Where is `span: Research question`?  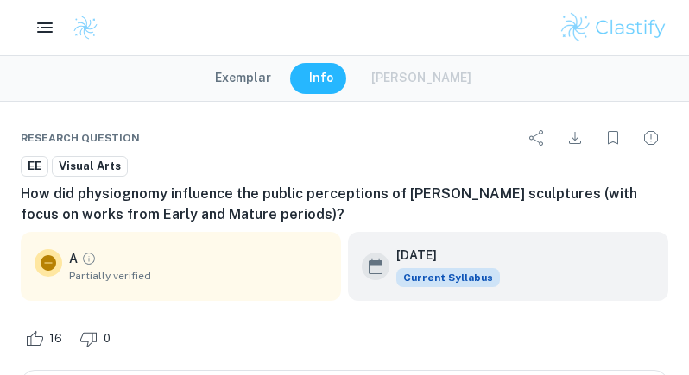 span: Research question is located at coordinates (80, 138).